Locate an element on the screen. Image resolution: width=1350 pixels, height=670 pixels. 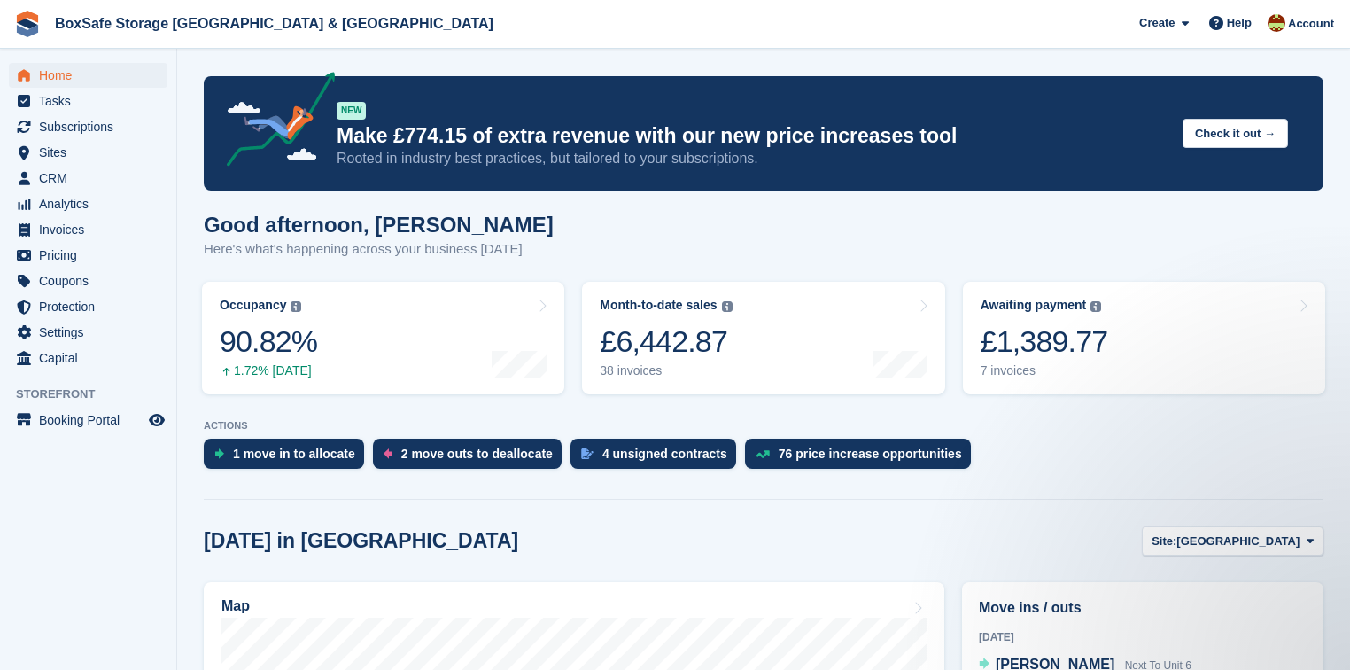
div: £6,442.87 is located at coordinates (665, 341).